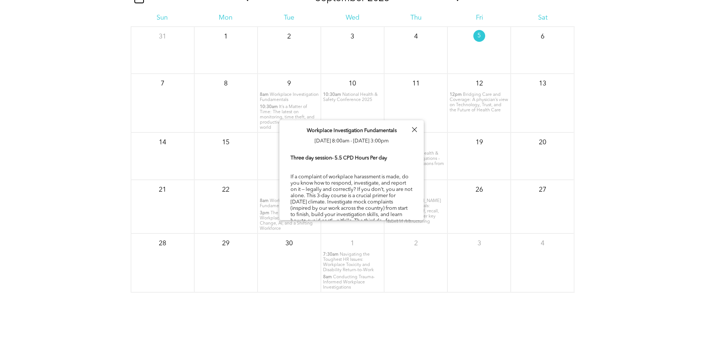  What do you see at coordinates (542, 37) in the screenshot?
I see `p: 6` at bounding box center [542, 37].